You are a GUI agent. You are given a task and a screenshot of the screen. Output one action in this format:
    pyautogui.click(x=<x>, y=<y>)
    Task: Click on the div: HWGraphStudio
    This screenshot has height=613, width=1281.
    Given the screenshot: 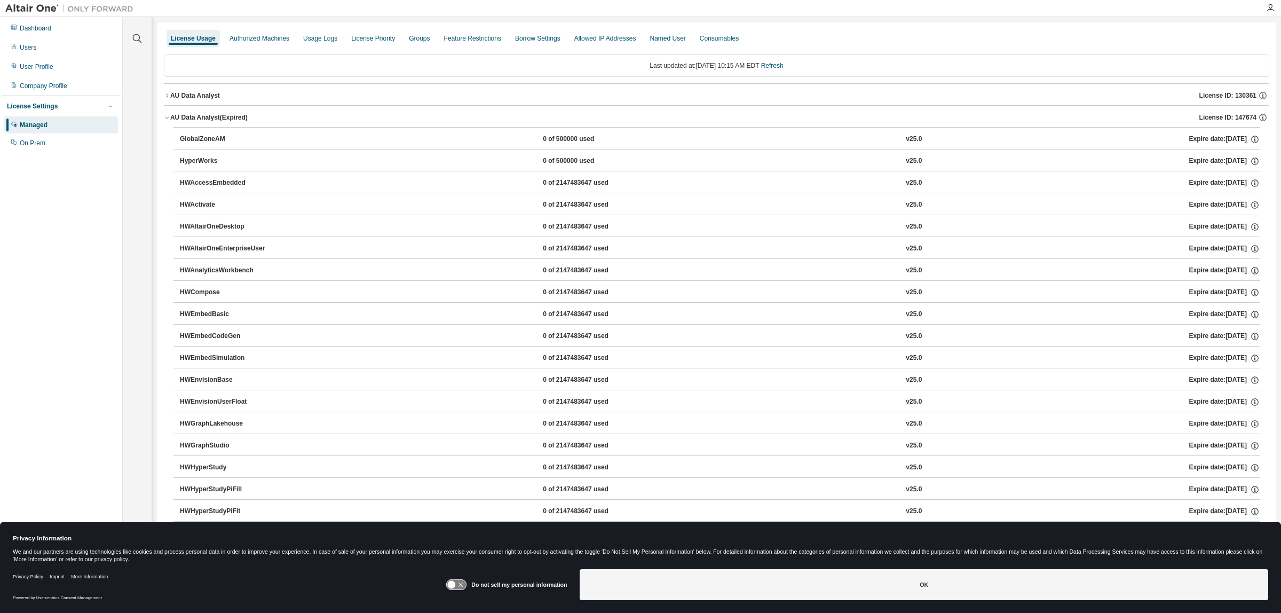 What is the action you would take?
    pyautogui.click(x=228, y=446)
    